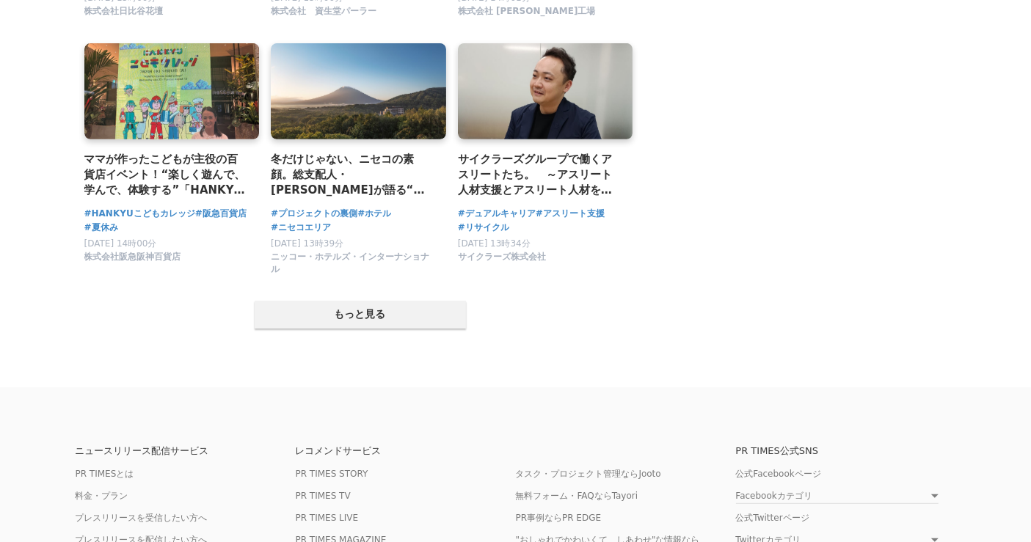 The height and width of the screenshot is (542, 1031). Describe the element at coordinates (301, 228) in the screenshot. I see `a: #ニセコエリア` at that location.